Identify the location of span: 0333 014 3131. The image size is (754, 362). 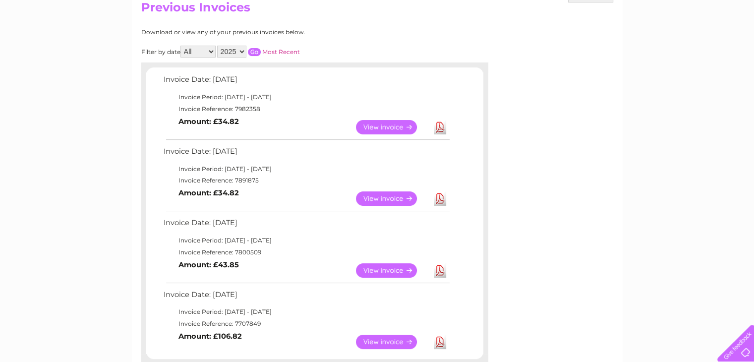
(602, 11).